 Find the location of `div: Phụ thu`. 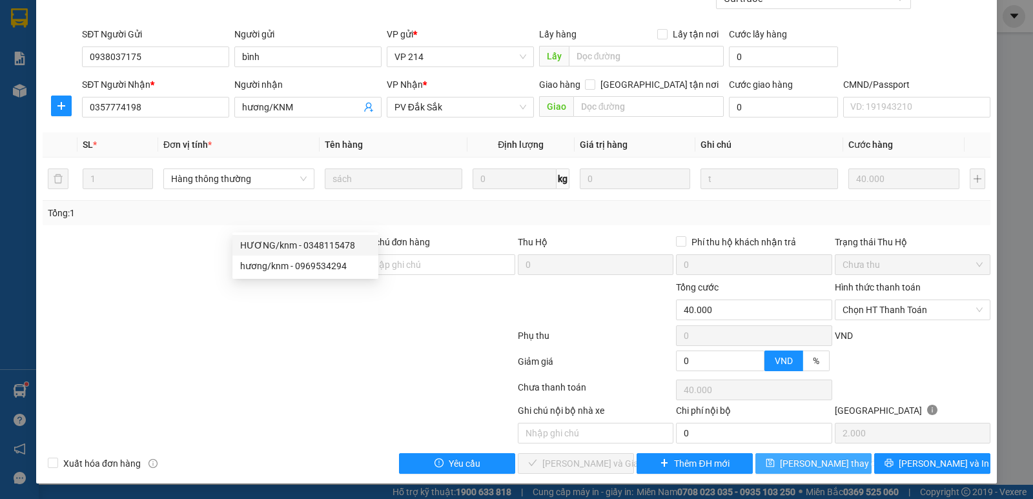

div: Phụ thu is located at coordinates (595, 340).